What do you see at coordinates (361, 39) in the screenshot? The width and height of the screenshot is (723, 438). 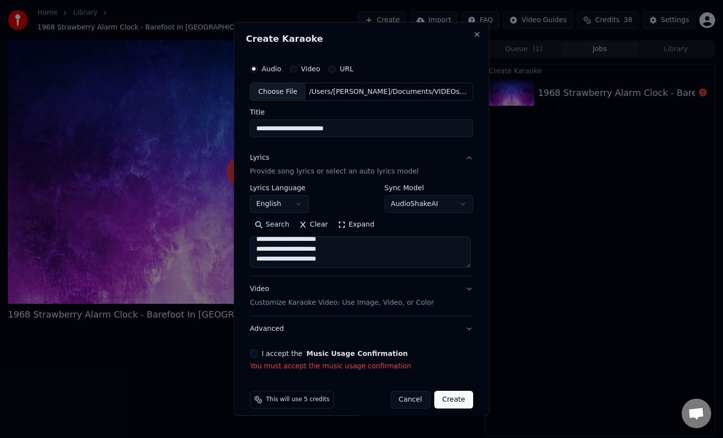 I see `h2: Create Karaoke` at bounding box center [361, 39].